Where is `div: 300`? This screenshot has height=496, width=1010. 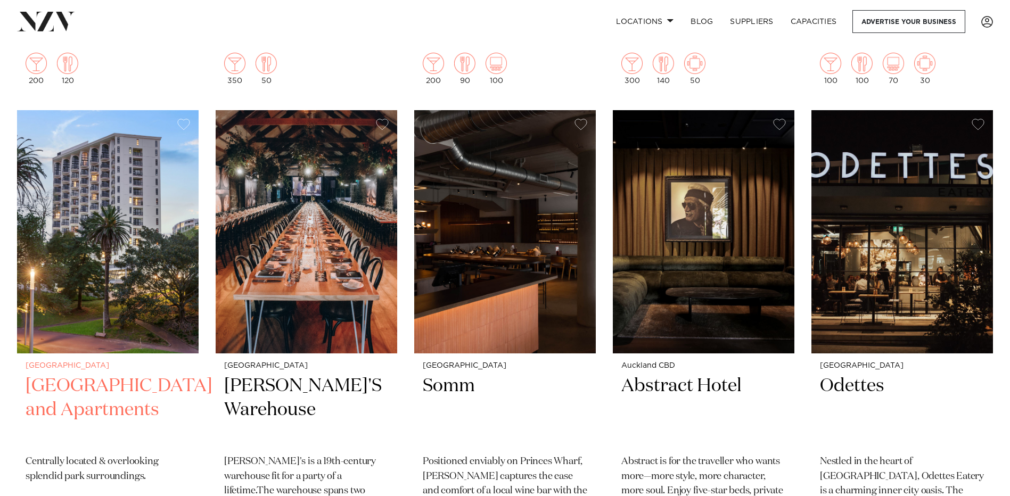
div: 300 is located at coordinates (632, 69).